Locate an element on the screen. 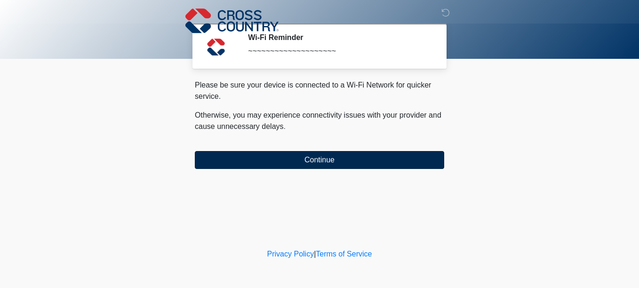  p: Otherwise, you may experience connectivity issues with your provider and cause unnecessary delays is located at coordinates (320, 121).